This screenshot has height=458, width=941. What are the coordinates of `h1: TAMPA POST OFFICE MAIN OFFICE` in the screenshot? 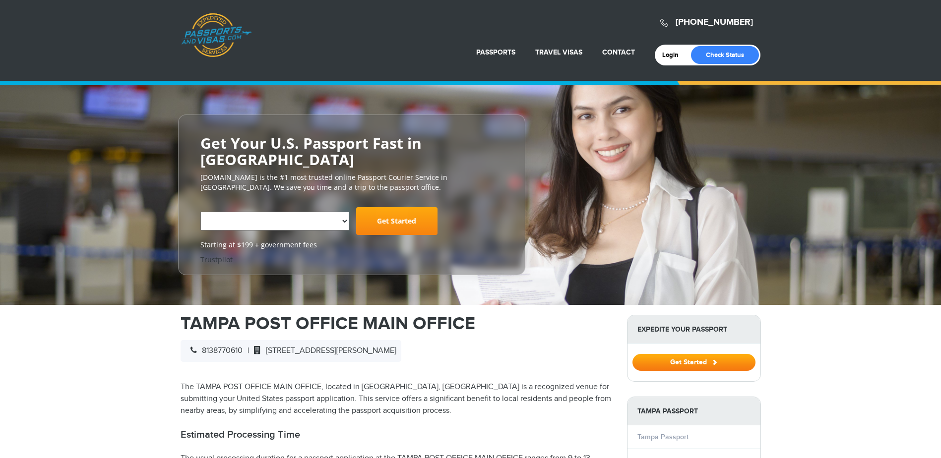 It's located at (396, 324).